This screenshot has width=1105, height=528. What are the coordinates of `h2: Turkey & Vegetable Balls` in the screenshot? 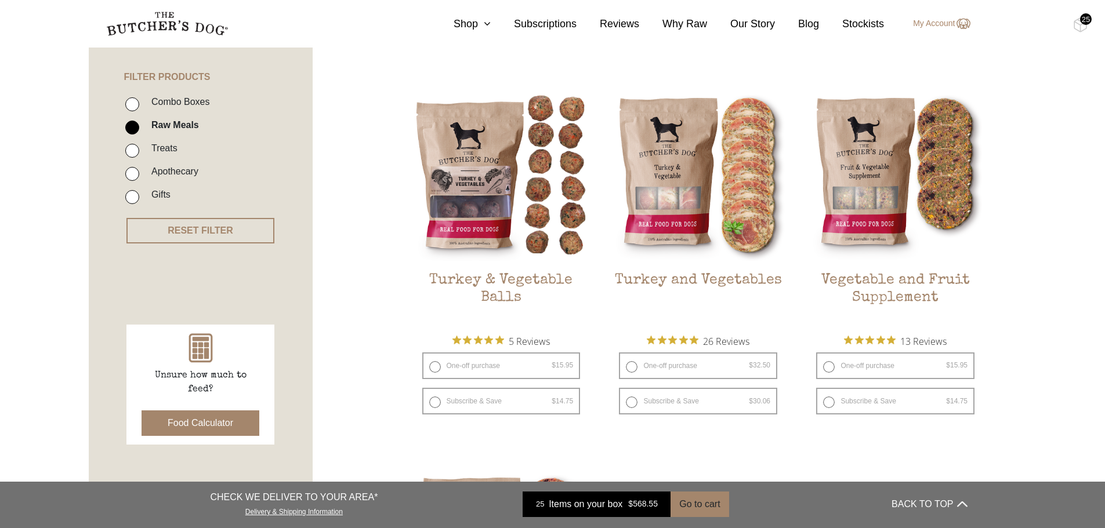 It's located at (501, 299).